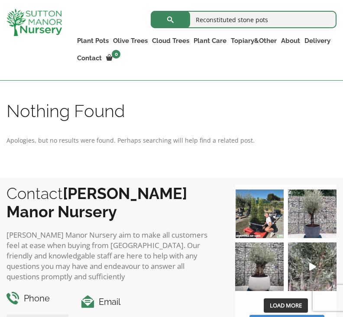  I want to click on img: Our elegant & picturesque Angustifolia Cones are an exquisite addition to your Bay Tree collectio..., so click(260, 214).